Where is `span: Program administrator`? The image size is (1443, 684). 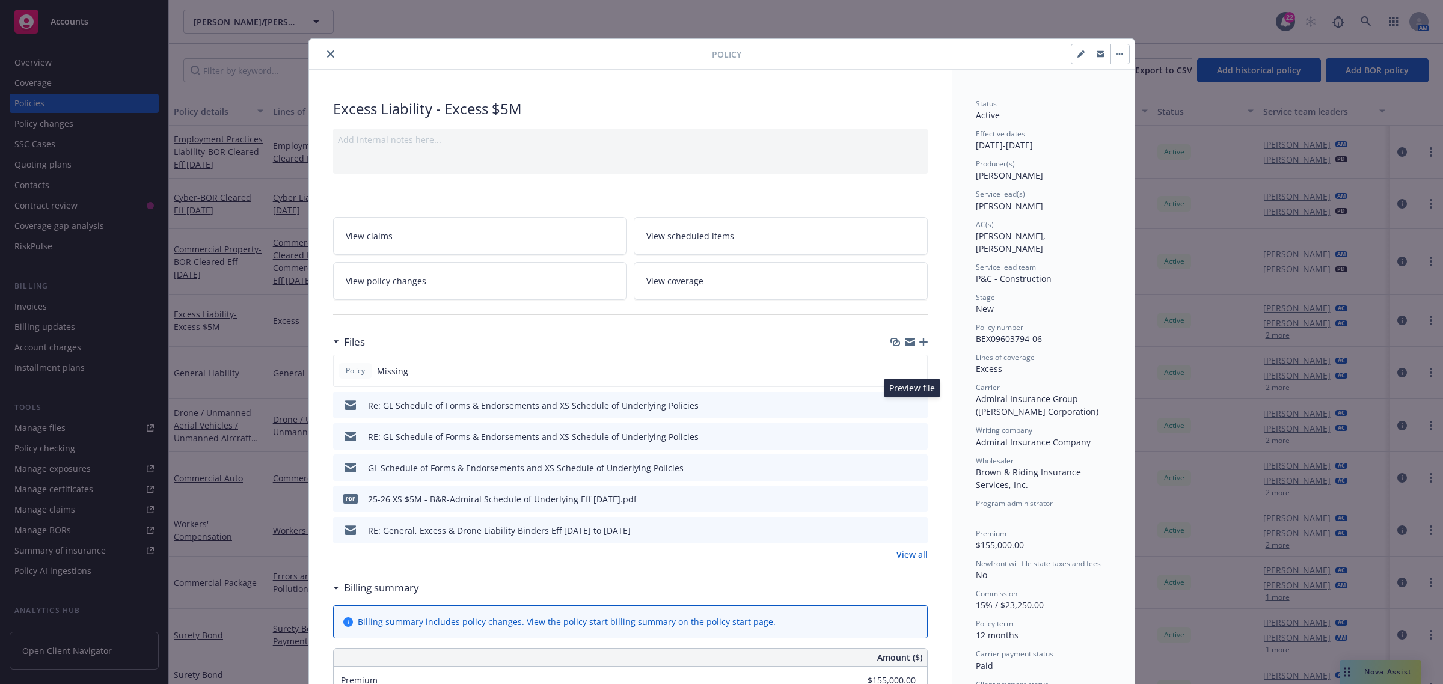
span: Program administrator is located at coordinates (1015, 503).